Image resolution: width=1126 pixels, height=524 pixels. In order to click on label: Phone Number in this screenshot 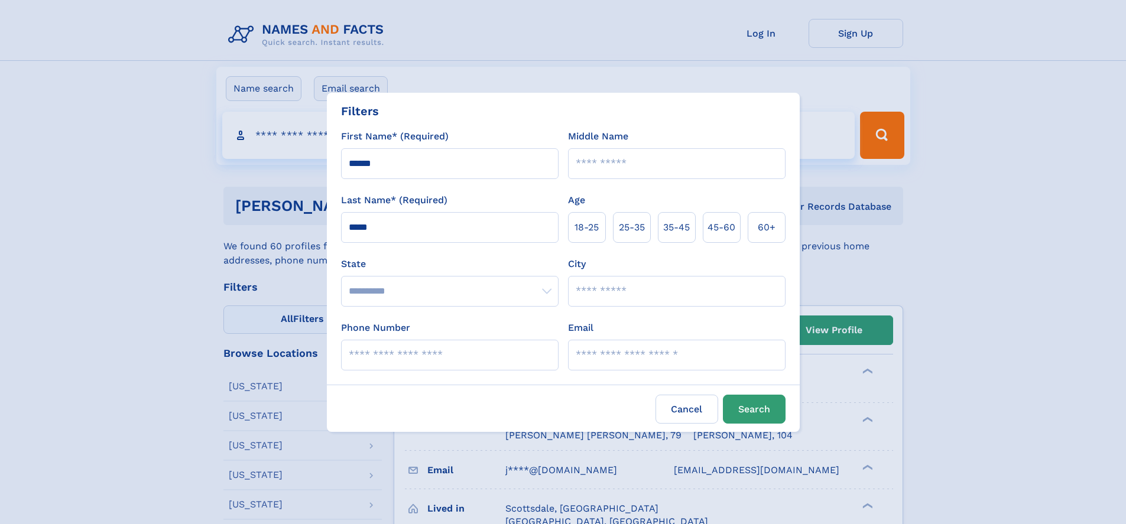, I will do `click(375, 328)`.